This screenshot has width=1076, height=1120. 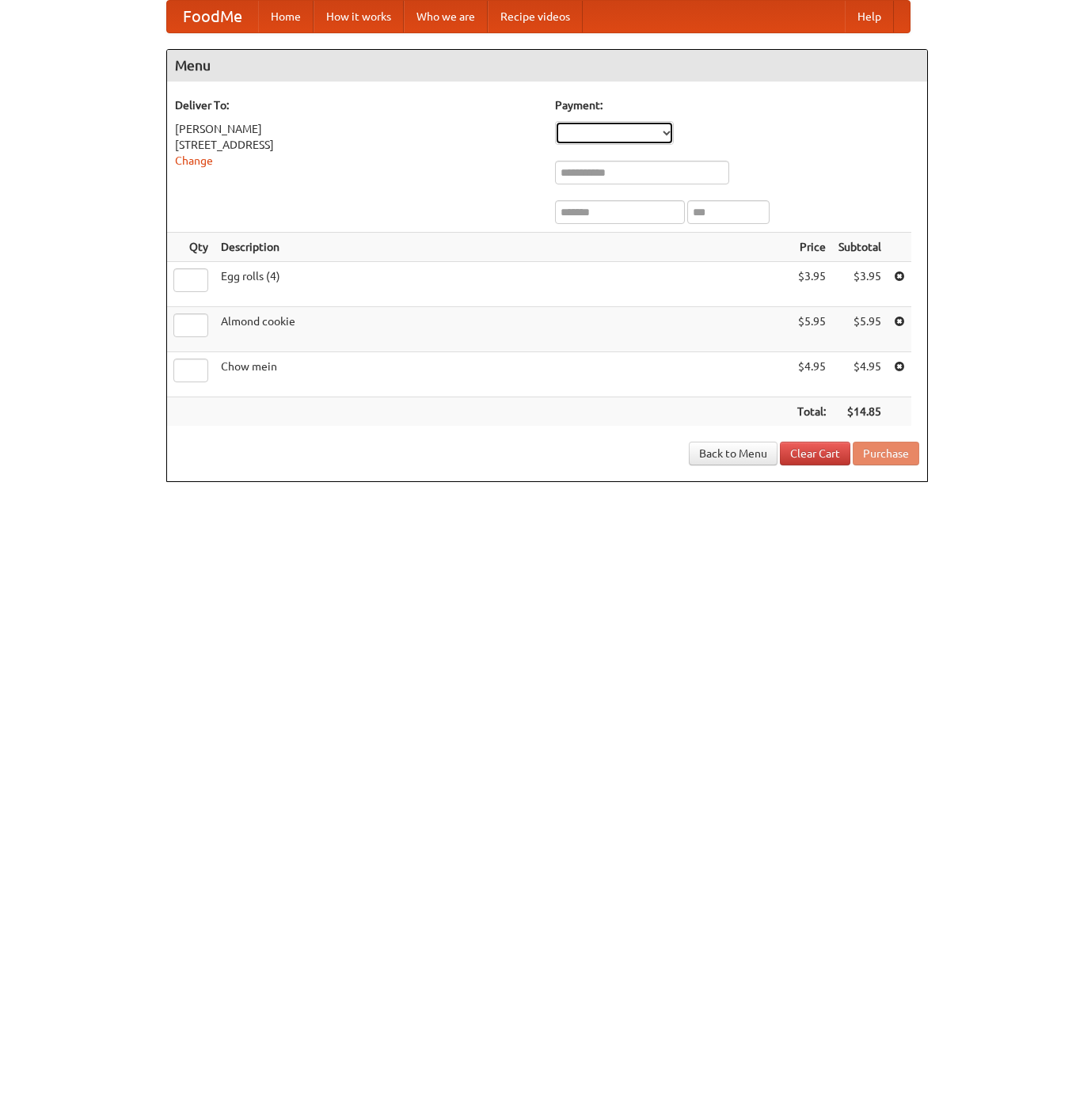 What do you see at coordinates (446, 17) in the screenshot?
I see `a: Who we are` at bounding box center [446, 17].